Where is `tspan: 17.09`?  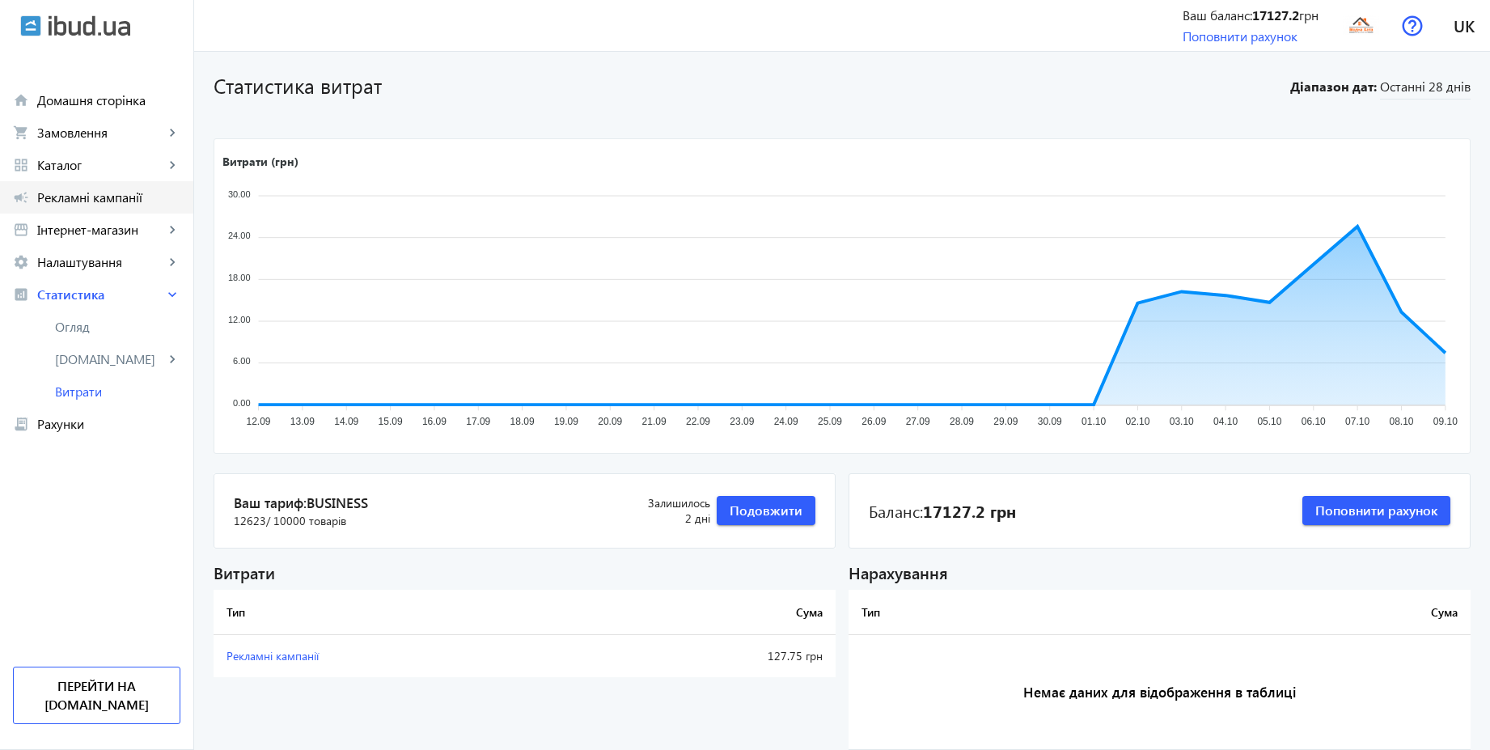
tspan: 17.09 is located at coordinates (478, 422).